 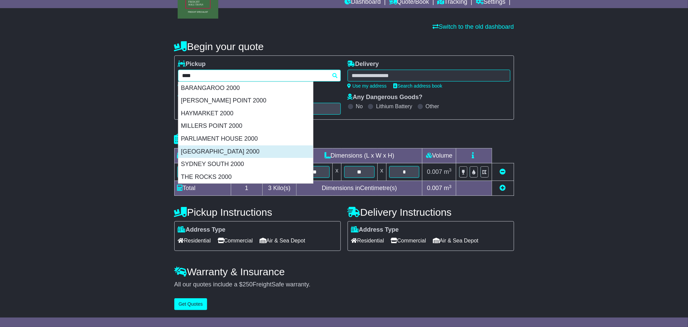 I want to click on h4: Begin your quote, so click(x=344, y=46).